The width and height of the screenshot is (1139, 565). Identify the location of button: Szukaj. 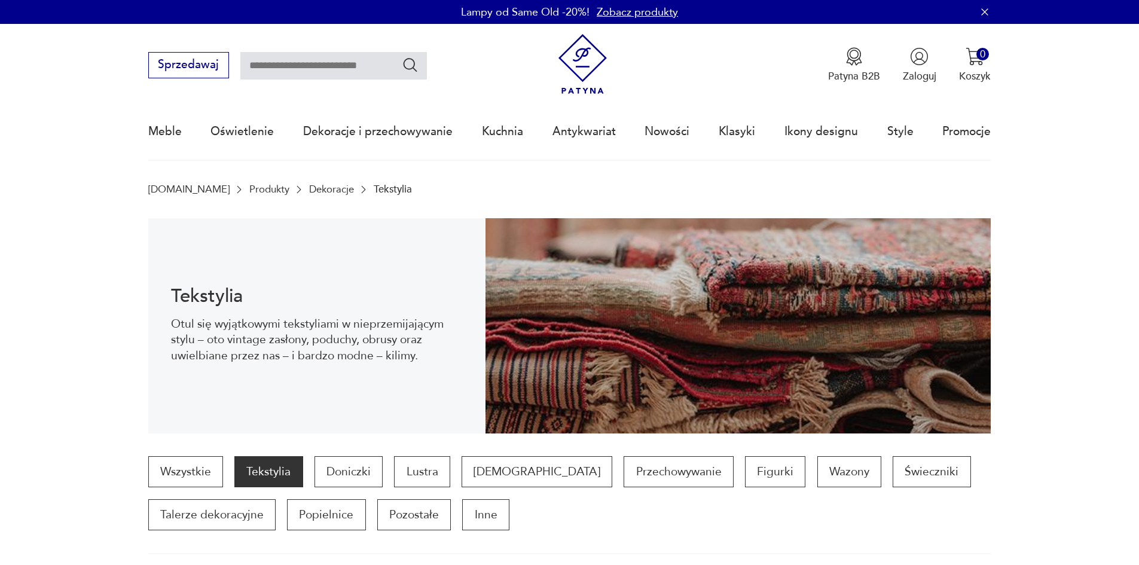
(410, 65).